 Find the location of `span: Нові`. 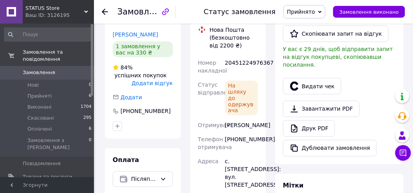

span: Нові is located at coordinates (33, 85).